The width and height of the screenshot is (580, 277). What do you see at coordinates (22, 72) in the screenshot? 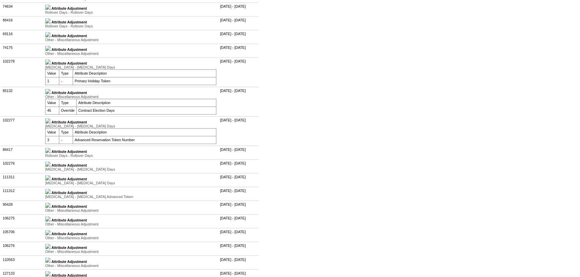
I see `td: 102278` at bounding box center [22, 72].